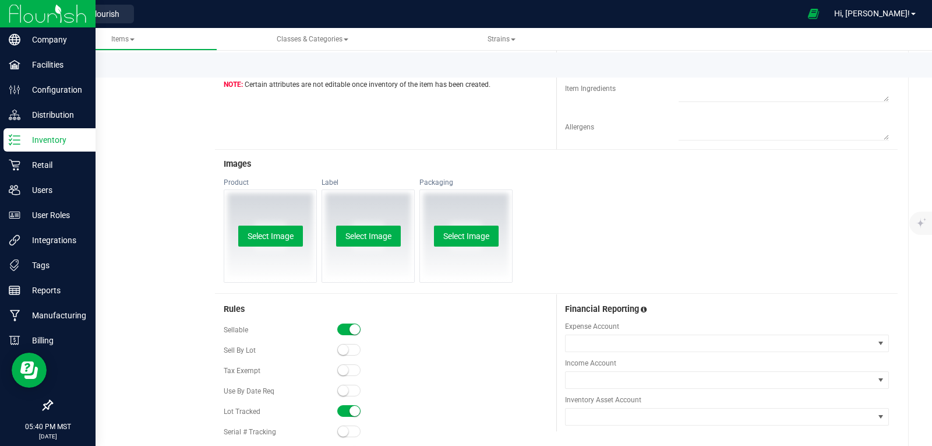 This screenshot has height=446, width=932. What do you see at coordinates (15, 190) in the screenshot?
I see `inline-svg: Users` at bounding box center [15, 190].